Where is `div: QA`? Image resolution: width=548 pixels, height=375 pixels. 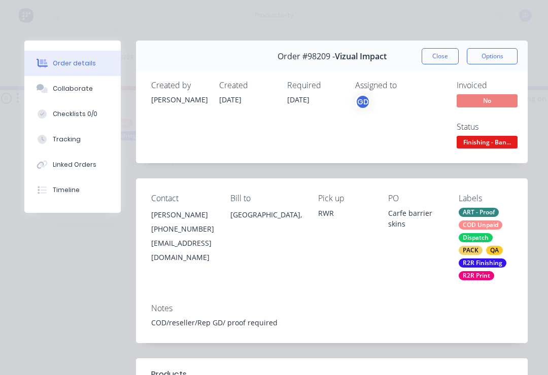 div: QA is located at coordinates (494, 251).